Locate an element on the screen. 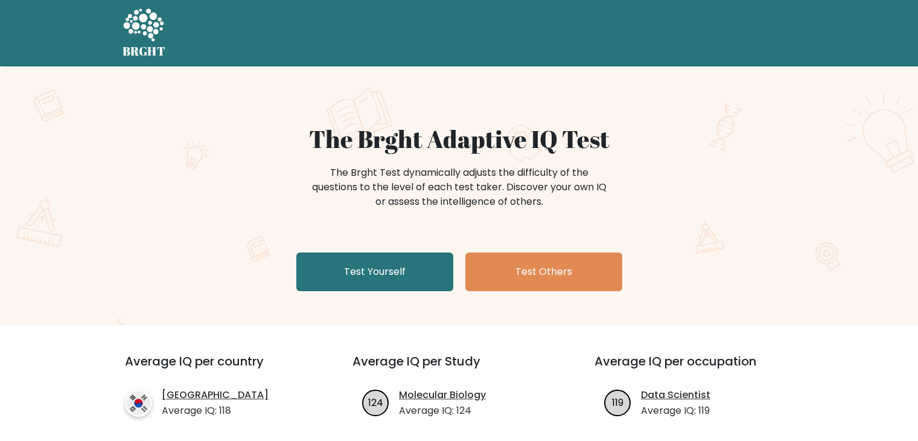 The image size is (918, 441). h3: Average IQ per occupation is located at coordinates (701, 368).